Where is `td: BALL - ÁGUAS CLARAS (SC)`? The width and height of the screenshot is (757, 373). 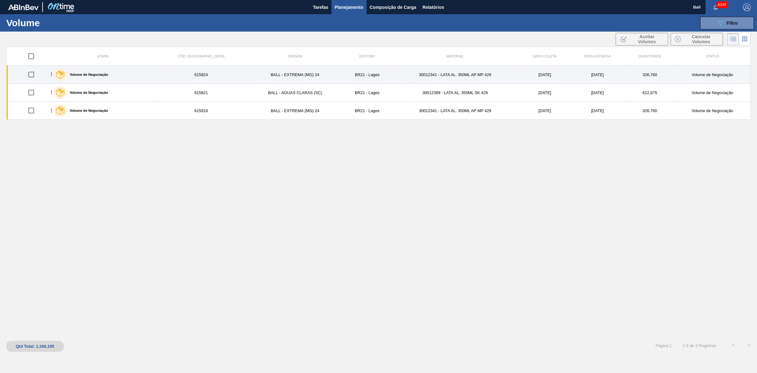
td: BALL - ÁGUAS CLARAS (SC) is located at coordinates (295, 92).